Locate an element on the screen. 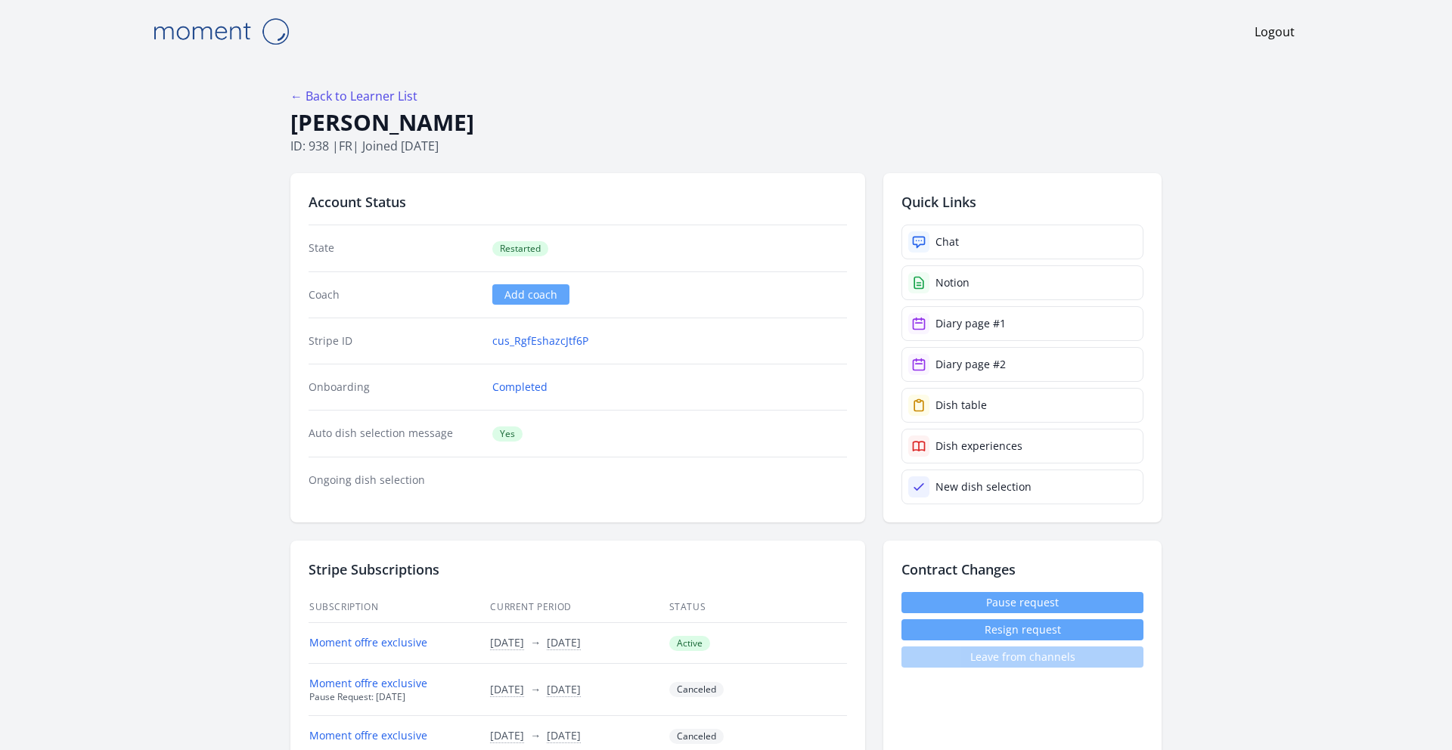 The height and width of the screenshot is (750, 1452). a: Pause request is located at coordinates (1023, 603).